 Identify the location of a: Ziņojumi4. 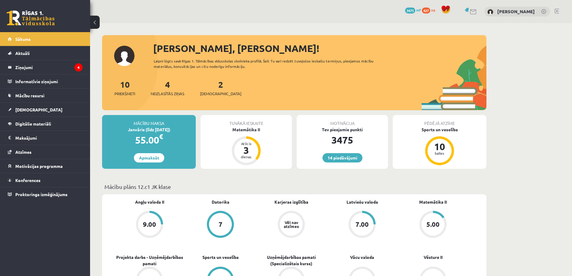
(45, 67).